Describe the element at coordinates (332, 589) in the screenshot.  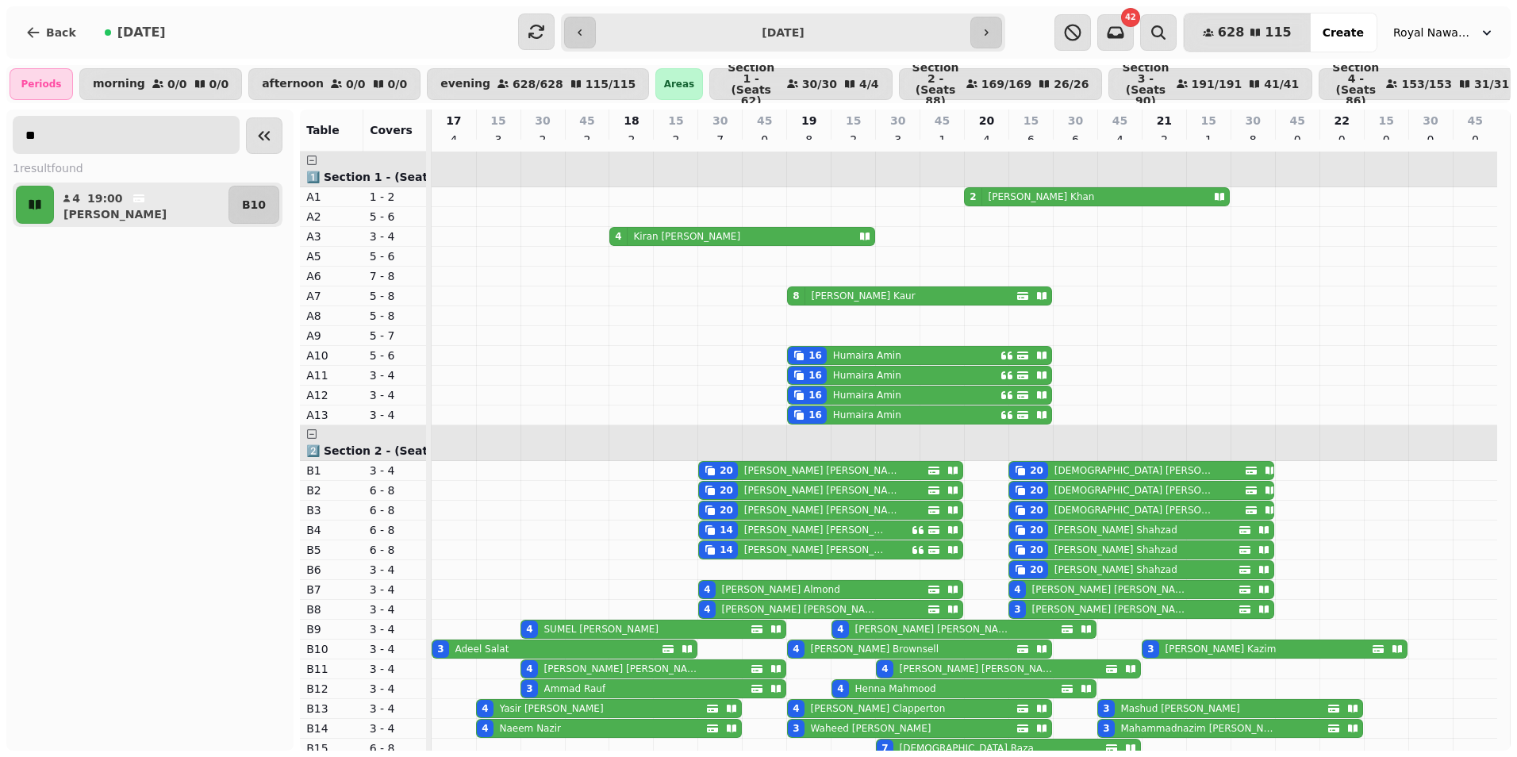
I see `p: B7` at that location.